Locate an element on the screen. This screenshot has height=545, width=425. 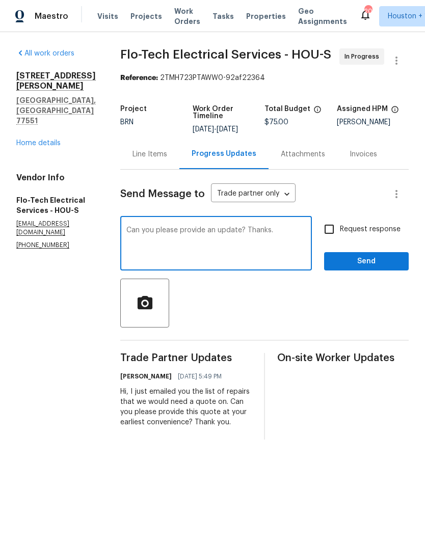
span: Maestro is located at coordinates (51, 16).